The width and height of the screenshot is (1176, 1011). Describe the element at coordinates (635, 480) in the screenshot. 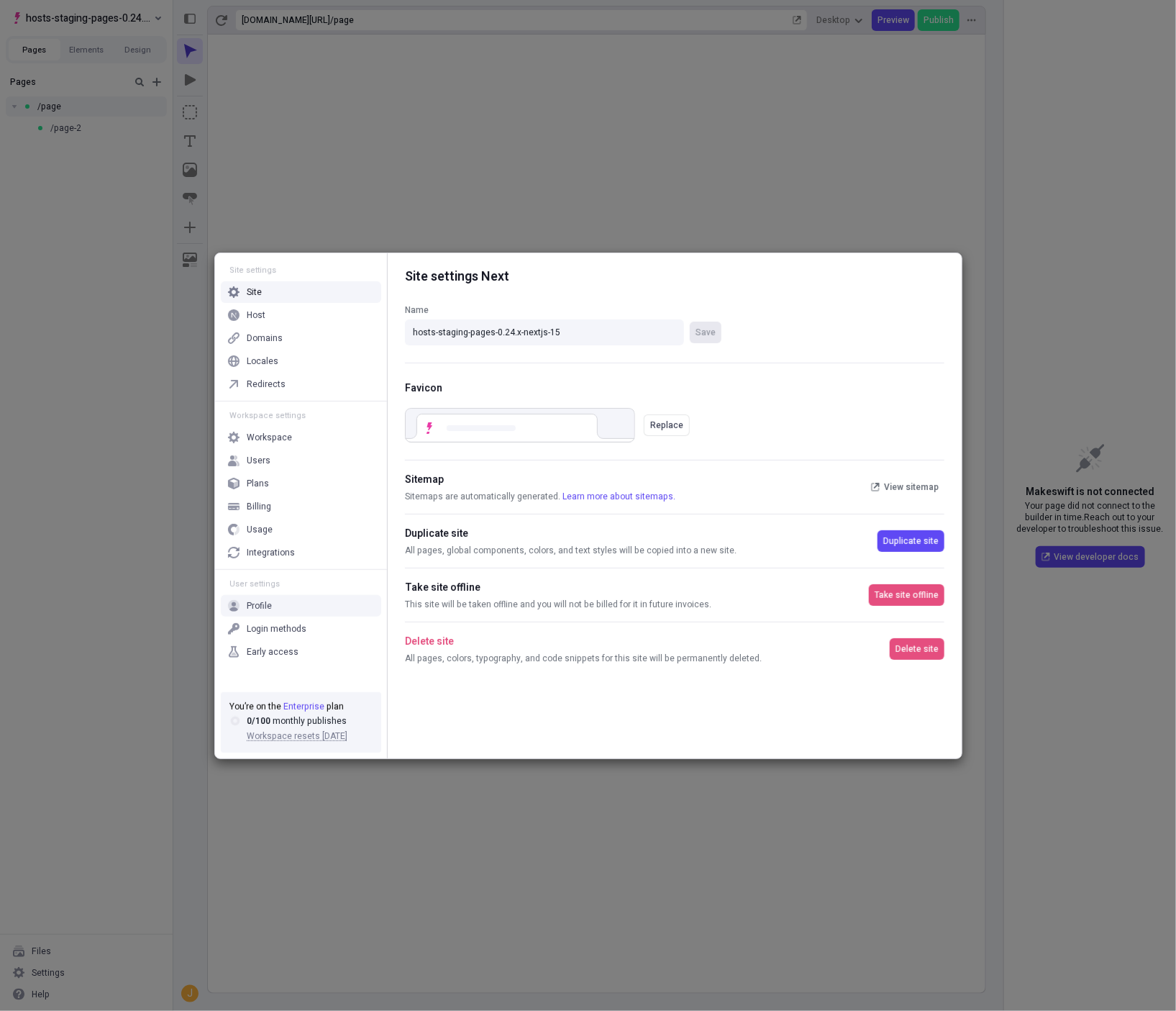

I see `div: Sitemap` at that location.